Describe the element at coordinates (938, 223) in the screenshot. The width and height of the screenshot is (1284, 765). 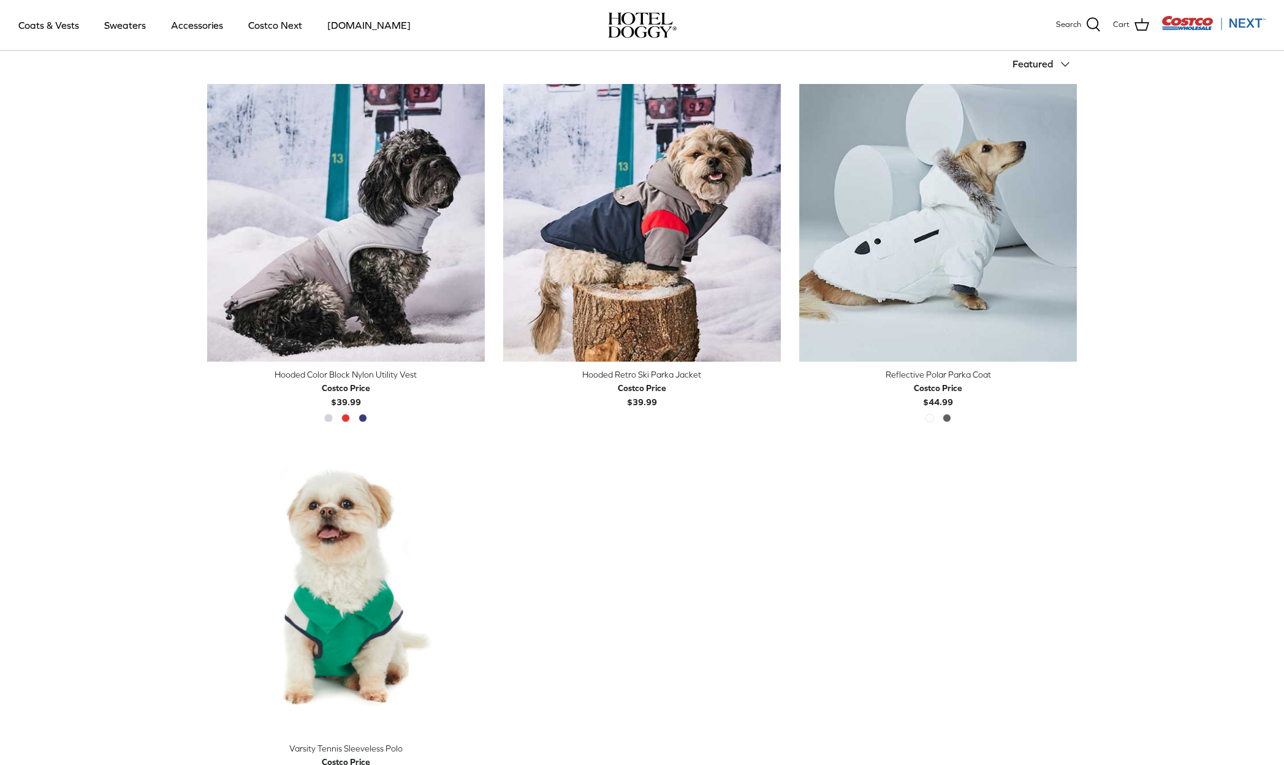
I see `a: Reflective Polar Parka Coat` at that location.